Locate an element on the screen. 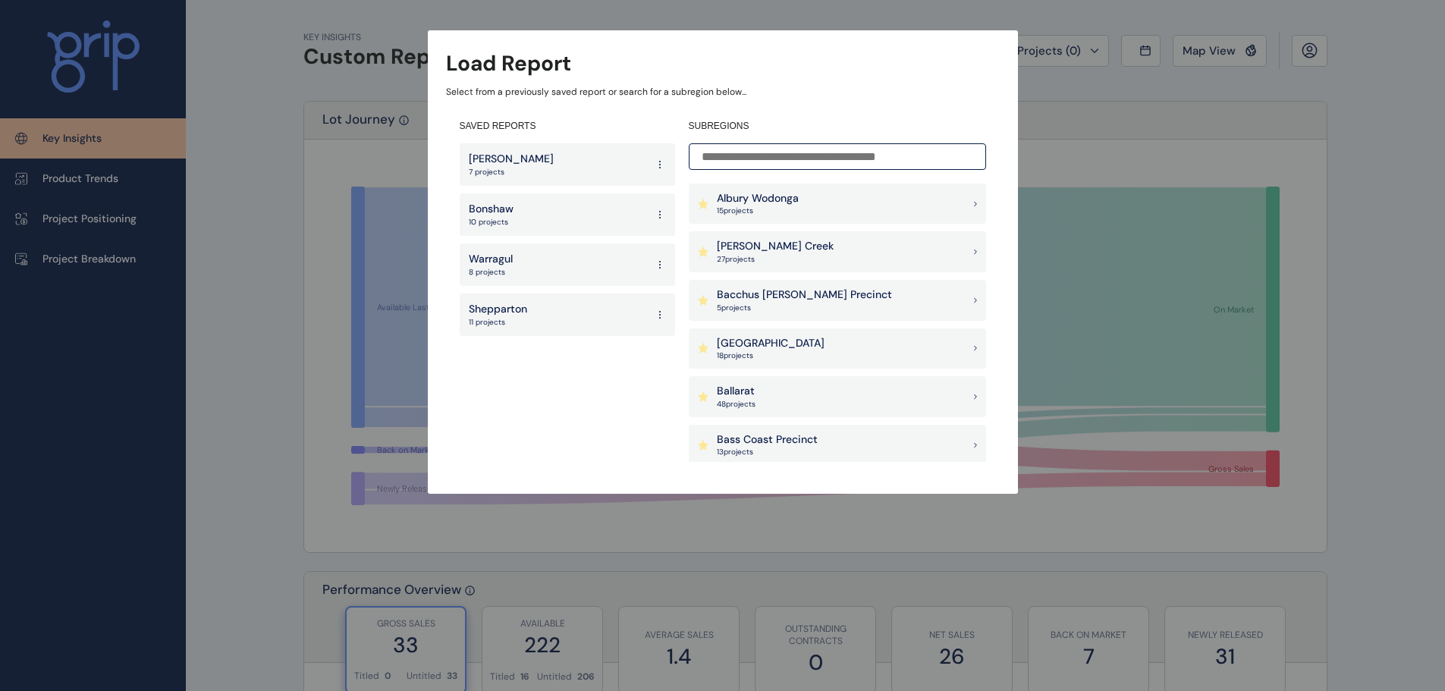 The width and height of the screenshot is (1445, 691). p: 5 project s is located at coordinates (804, 308).